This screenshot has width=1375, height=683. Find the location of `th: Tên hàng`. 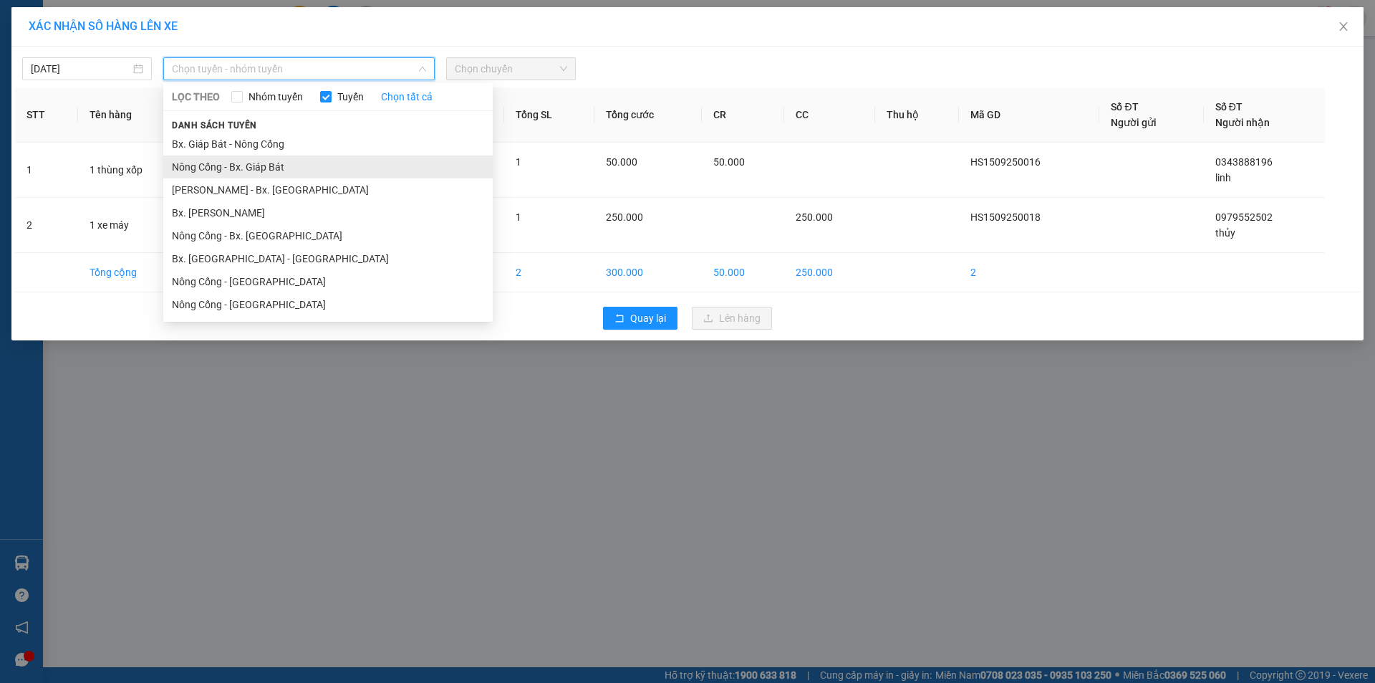

th: Tên hàng is located at coordinates (135, 115).